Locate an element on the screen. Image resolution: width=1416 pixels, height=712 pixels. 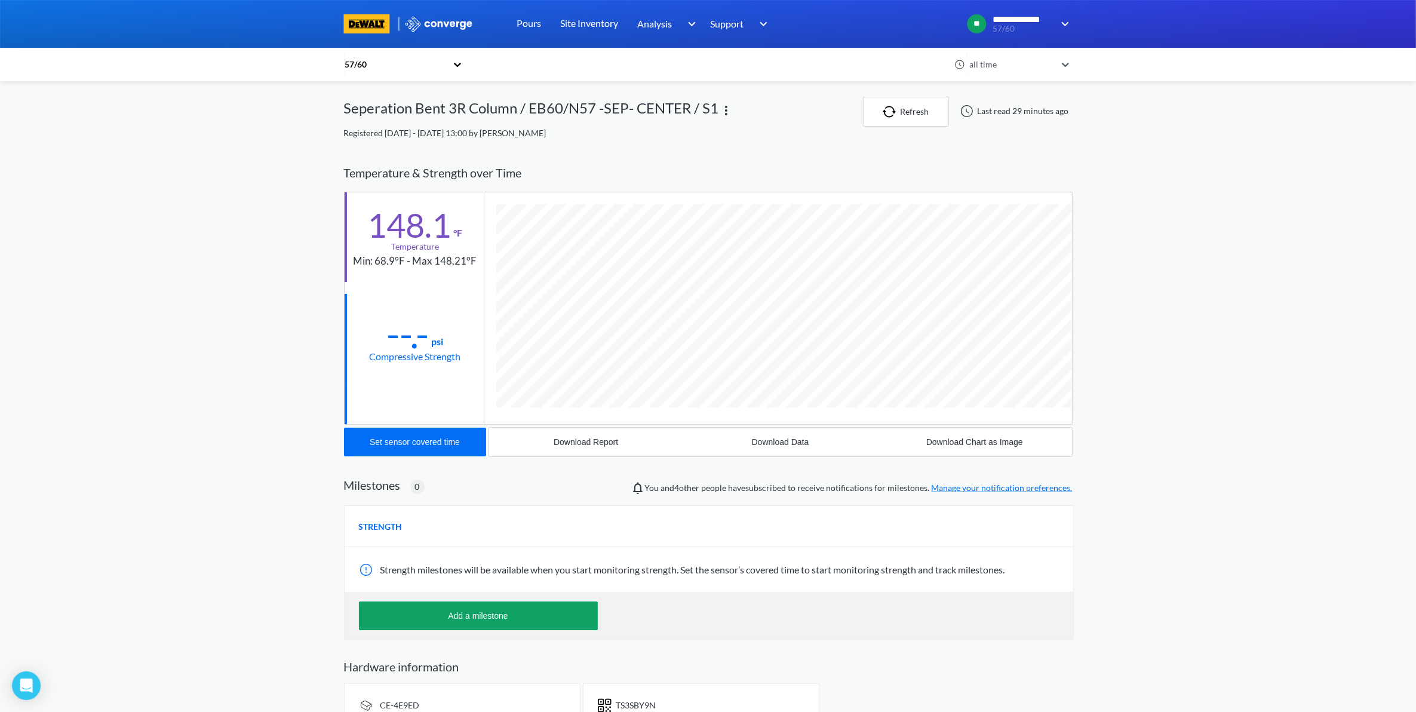
img: icon-clock.svg is located at coordinates (960, 64).